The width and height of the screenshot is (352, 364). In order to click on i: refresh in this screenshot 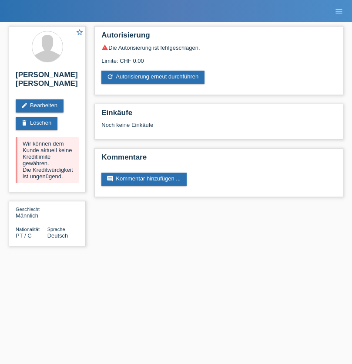, I will do `click(110, 77)`.